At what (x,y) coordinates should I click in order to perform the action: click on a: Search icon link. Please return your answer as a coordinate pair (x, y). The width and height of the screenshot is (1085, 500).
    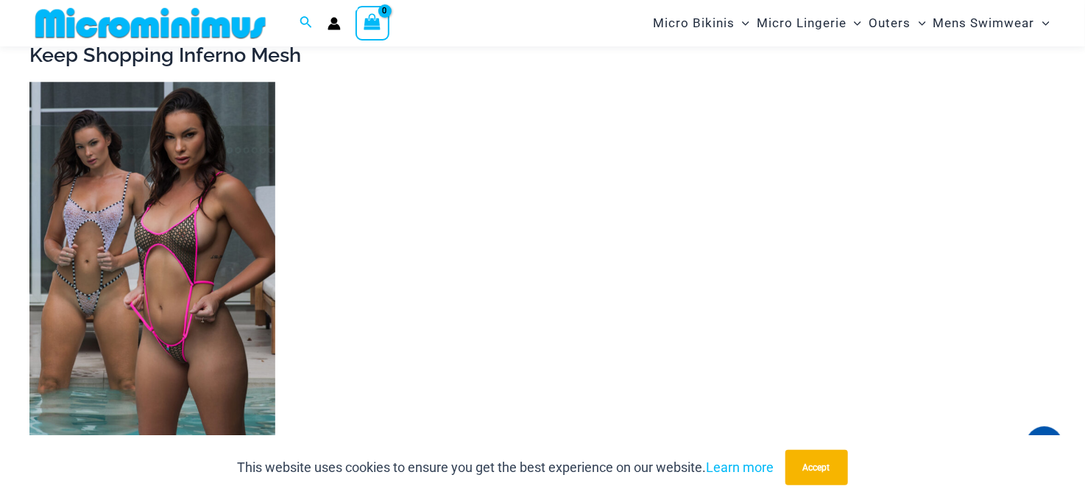
    Looking at the image, I should click on (306, 23).